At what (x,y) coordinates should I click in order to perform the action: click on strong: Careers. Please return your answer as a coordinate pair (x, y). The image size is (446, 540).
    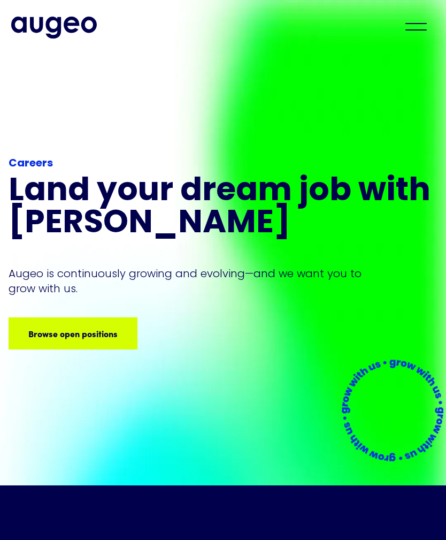
    Looking at the image, I should click on (31, 164).